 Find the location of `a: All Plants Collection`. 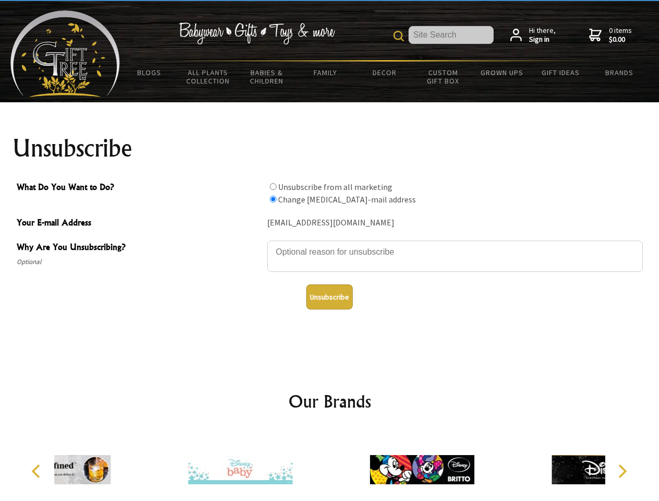

a: All Plants Collection is located at coordinates (208, 77).